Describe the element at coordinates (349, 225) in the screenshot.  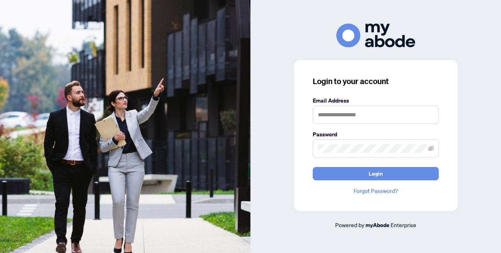
I see `span: Powered by` at that location.